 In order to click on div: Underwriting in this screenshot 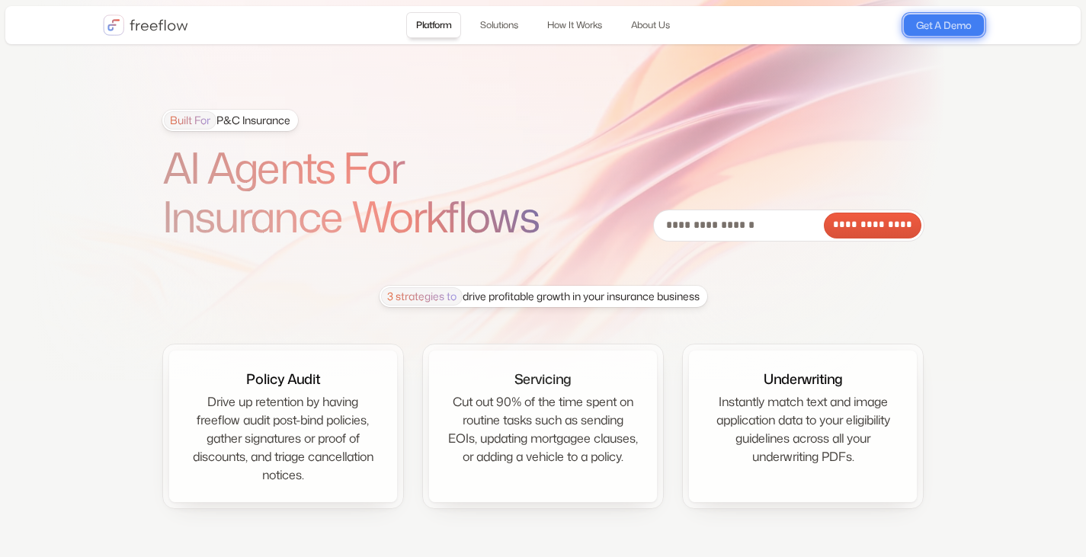, I will do `click(803, 379)`.